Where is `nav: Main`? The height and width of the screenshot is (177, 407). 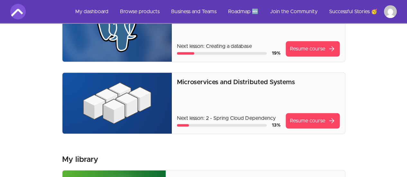
nav: Main is located at coordinates (233, 12).